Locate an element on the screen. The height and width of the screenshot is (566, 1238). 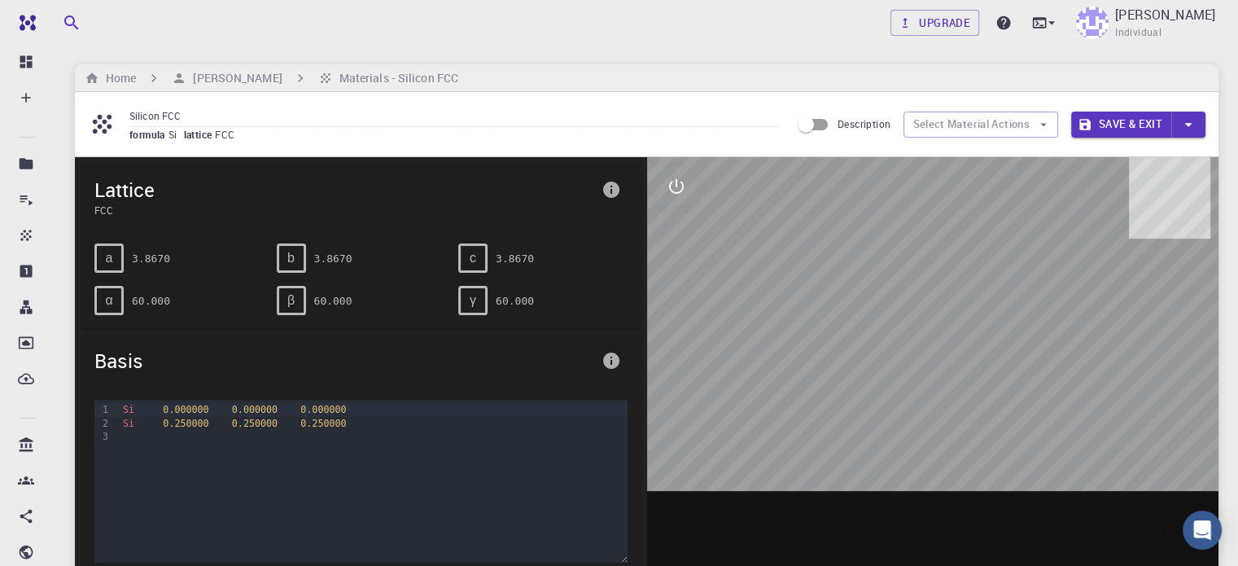
span: Description is located at coordinates (863, 124).